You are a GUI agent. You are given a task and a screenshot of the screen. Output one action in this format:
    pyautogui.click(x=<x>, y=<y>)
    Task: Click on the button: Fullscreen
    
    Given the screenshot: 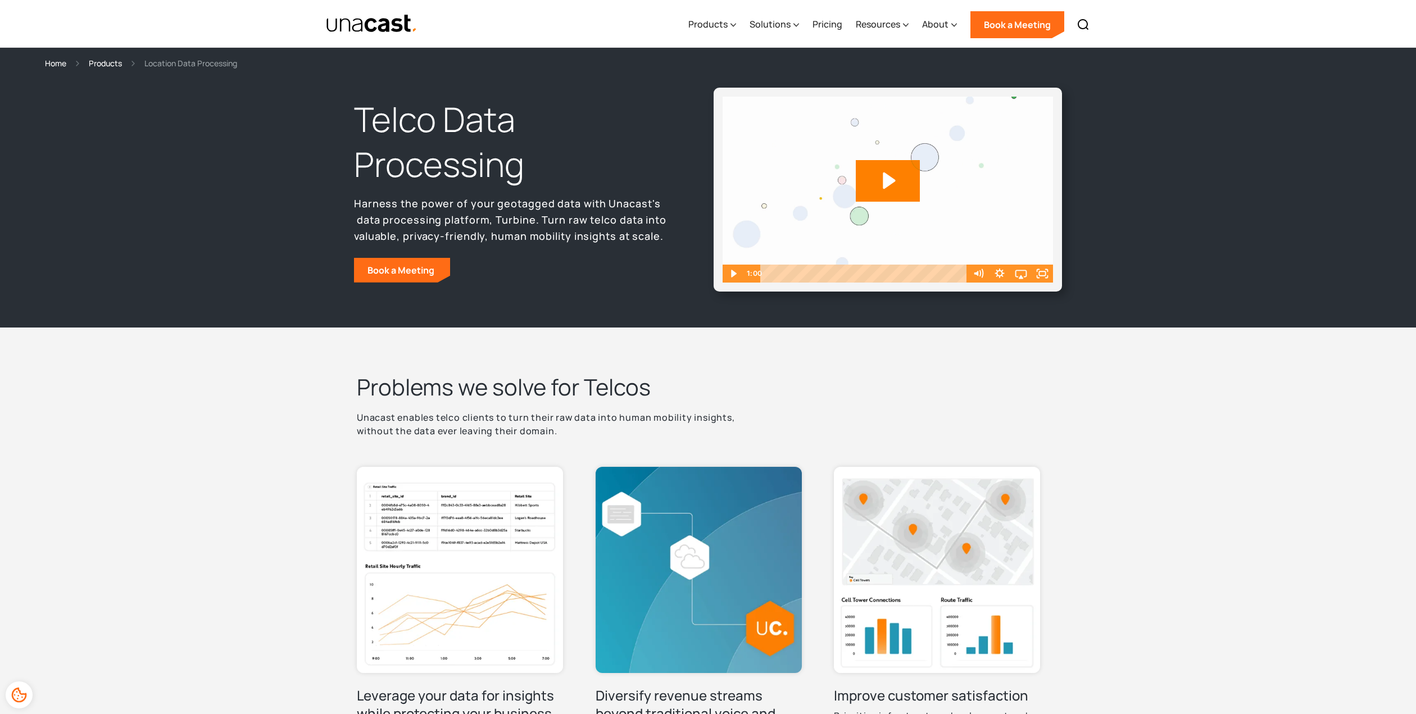 What is the action you would take?
    pyautogui.click(x=1043, y=274)
    